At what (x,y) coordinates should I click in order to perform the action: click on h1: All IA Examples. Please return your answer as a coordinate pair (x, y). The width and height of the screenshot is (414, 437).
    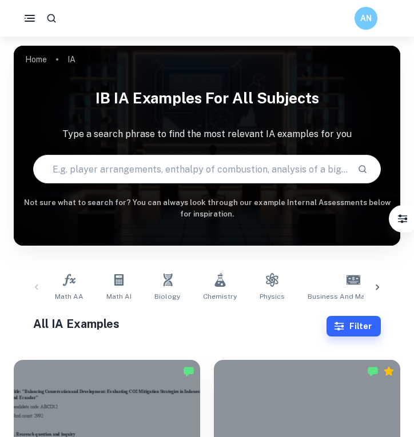
    Looking at the image, I should click on (179, 324).